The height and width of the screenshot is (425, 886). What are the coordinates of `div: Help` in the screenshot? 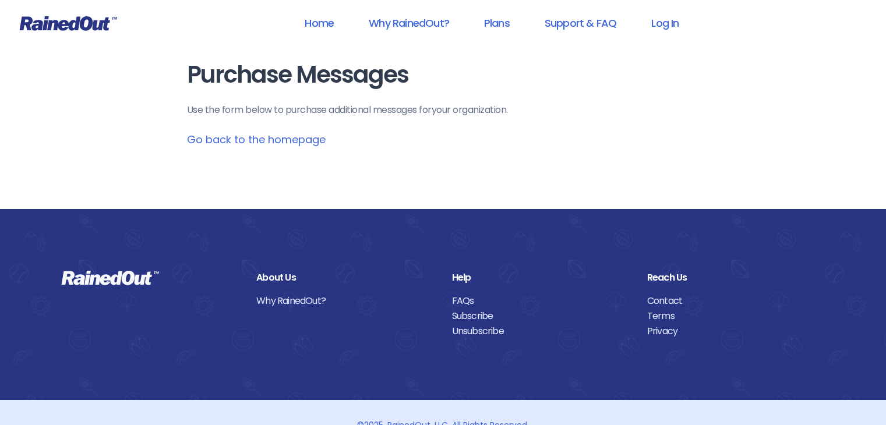 It's located at (541, 278).